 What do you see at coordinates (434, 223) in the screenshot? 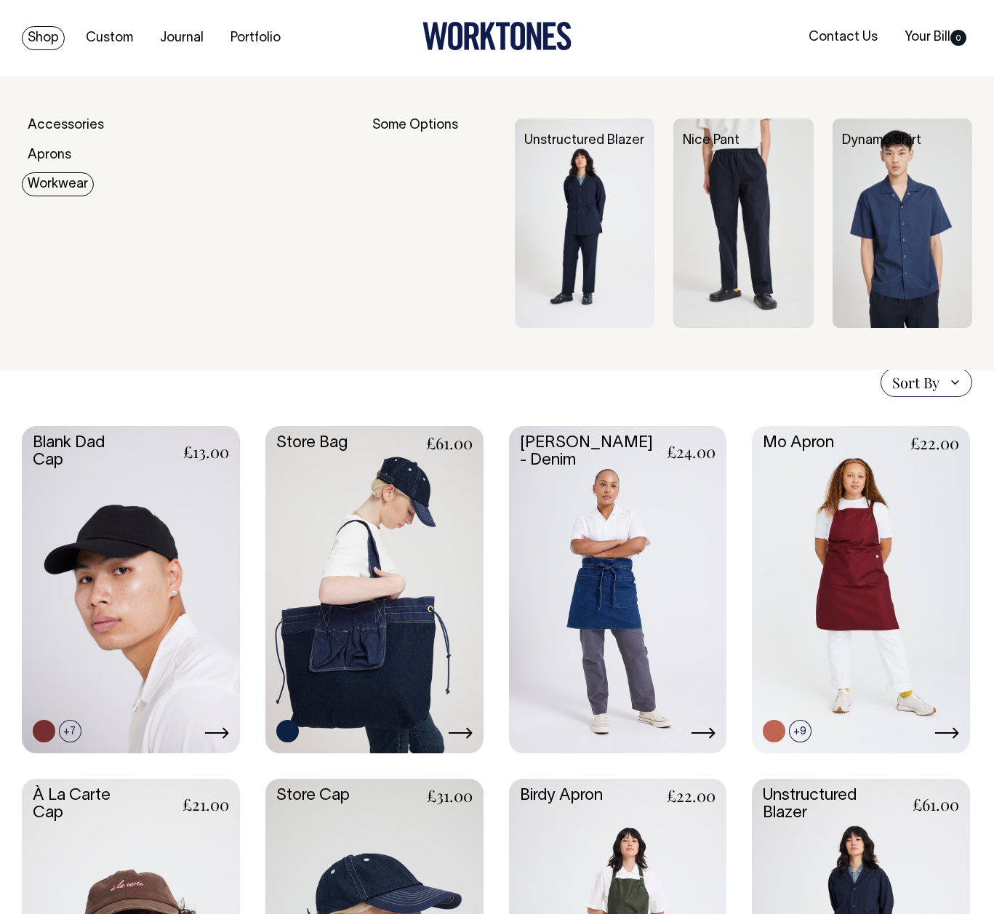
I see `div: Some Options` at bounding box center [434, 223].